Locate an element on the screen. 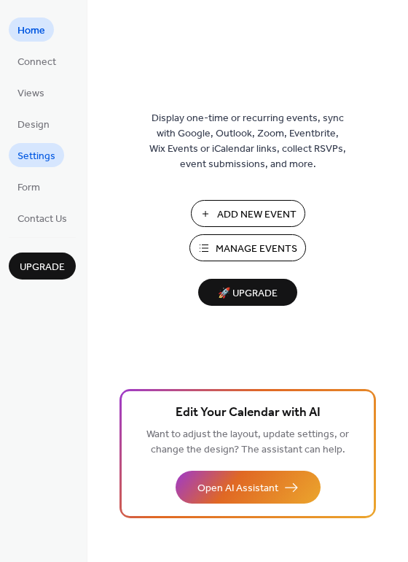 This screenshot has width=408, height=562. button: Add New Event is located at coordinates (248, 213).